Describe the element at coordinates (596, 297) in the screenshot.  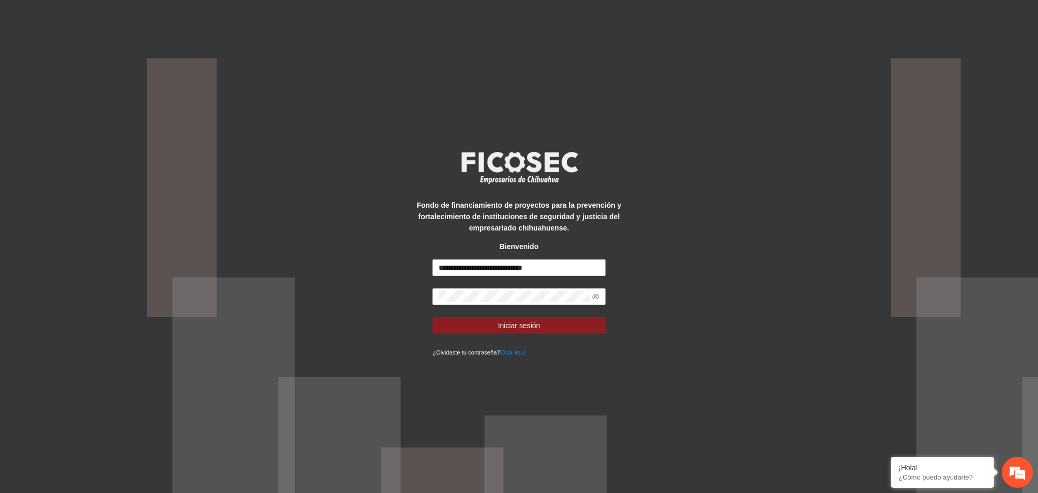
I see `span: eye-invisible` at that location.